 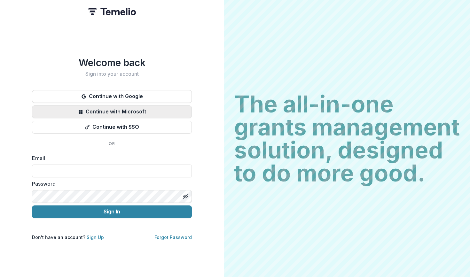 What do you see at coordinates (112, 127) in the screenshot?
I see `button: Continue with SSO` at bounding box center [112, 127].